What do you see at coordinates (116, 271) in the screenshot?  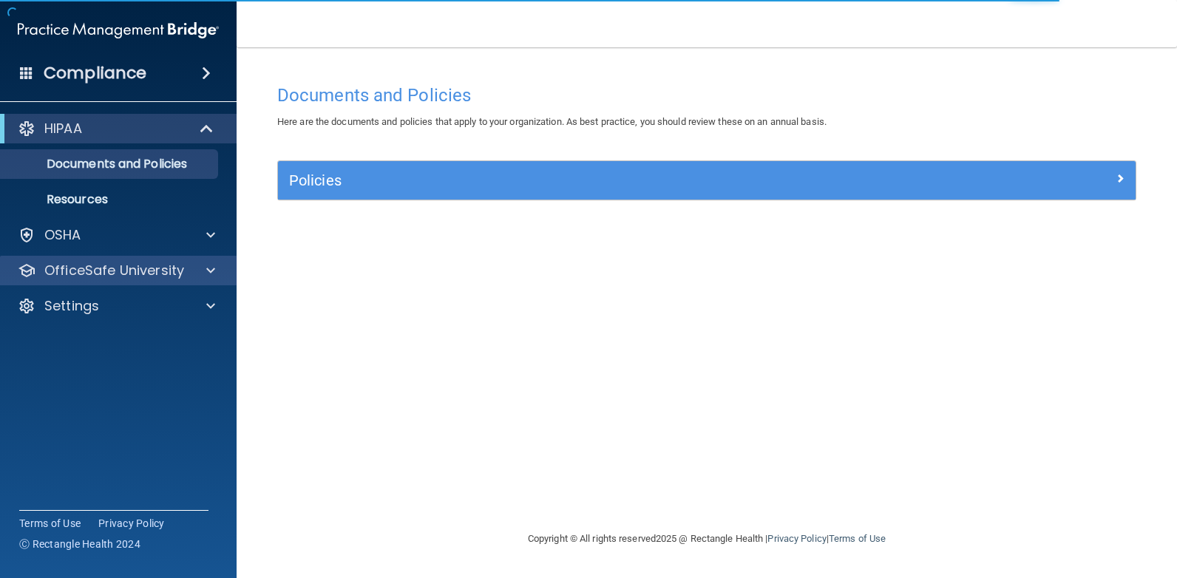 I see `a: OfficeSafe University` at bounding box center [116, 271].